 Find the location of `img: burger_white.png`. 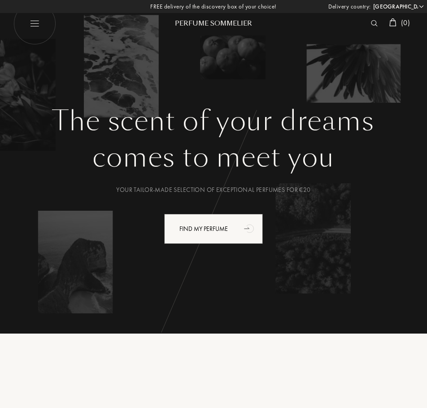

img: burger_white.png is located at coordinates (35, 23).